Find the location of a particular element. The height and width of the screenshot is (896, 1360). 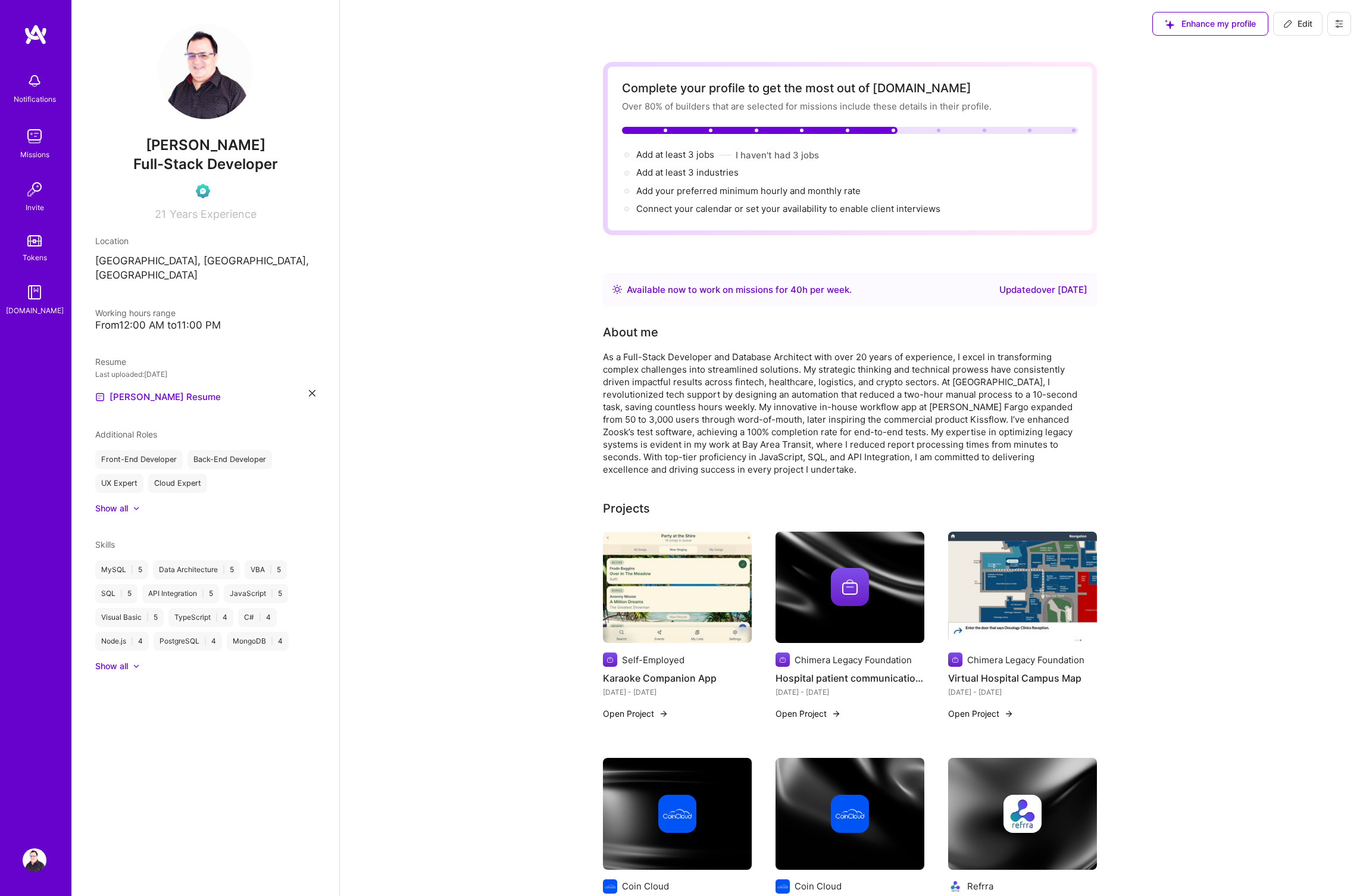

div: SQL 5 is located at coordinates (116, 593).